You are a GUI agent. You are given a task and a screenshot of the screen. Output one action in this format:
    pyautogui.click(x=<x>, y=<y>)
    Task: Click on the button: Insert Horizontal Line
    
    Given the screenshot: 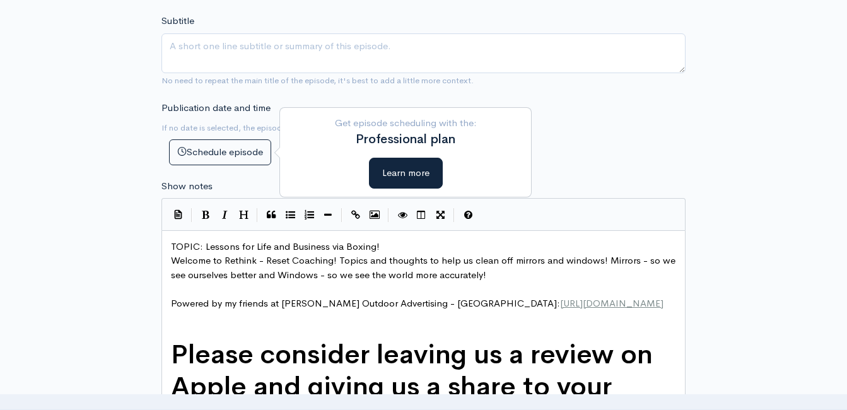 What is the action you would take?
    pyautogui.click(x=328, y=215)
    